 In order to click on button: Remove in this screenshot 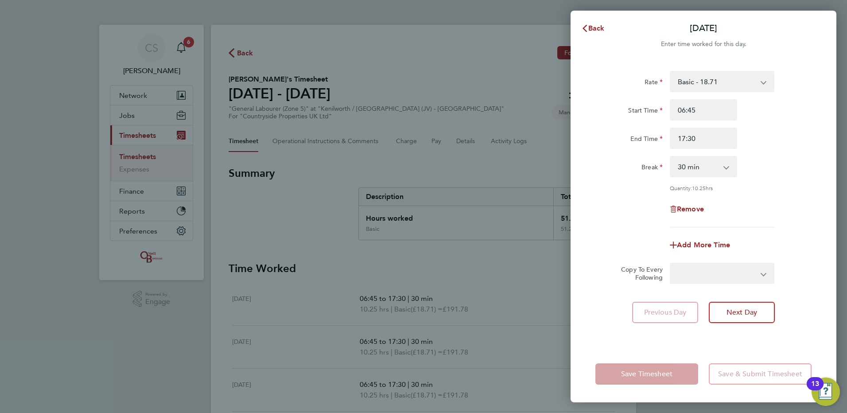, I will do `click(687, 209)`.